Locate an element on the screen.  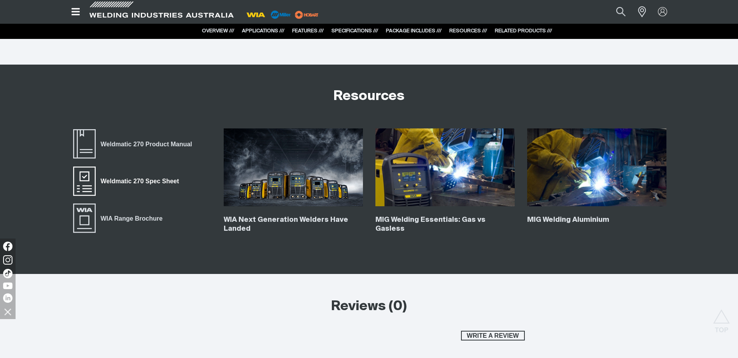
img: TikTok is located at coordinates (8, 273).